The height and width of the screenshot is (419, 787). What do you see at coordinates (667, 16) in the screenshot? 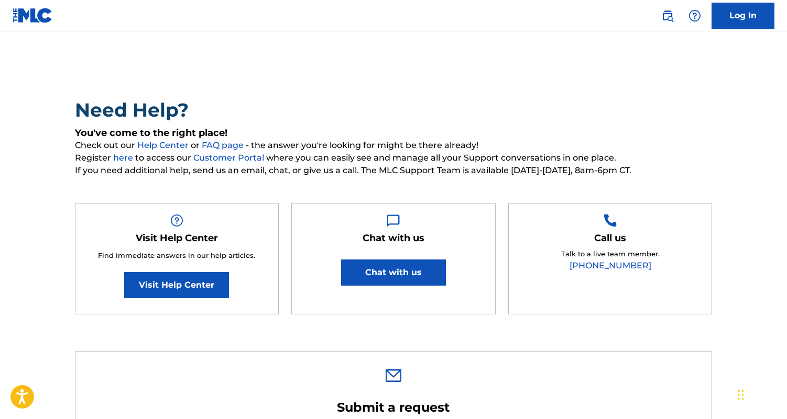
I see `img: search` at bounding box center [667, 16].